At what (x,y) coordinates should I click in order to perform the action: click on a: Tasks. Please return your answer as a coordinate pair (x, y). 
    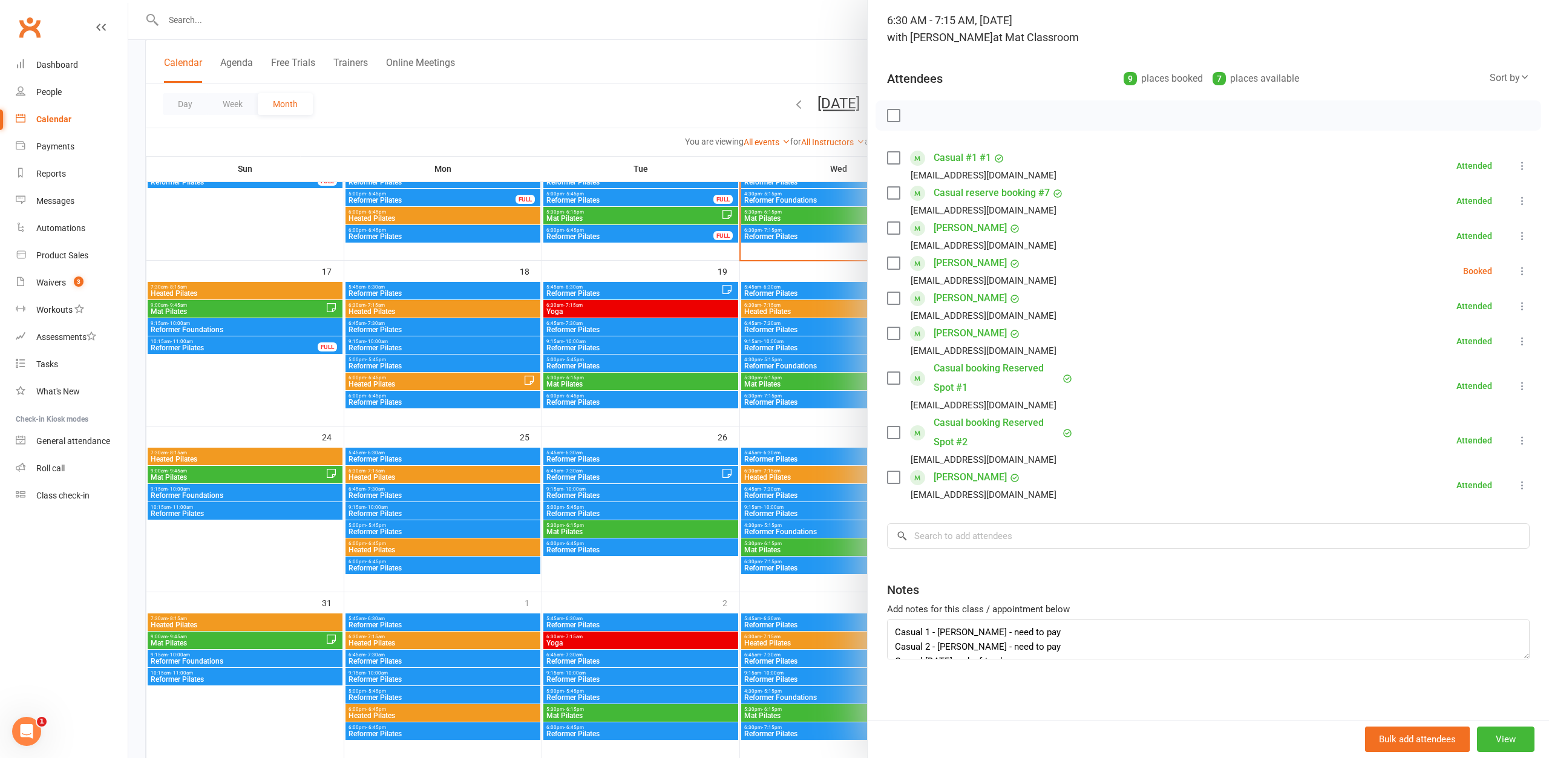
    Looking at the image, I should click on (71, 364).